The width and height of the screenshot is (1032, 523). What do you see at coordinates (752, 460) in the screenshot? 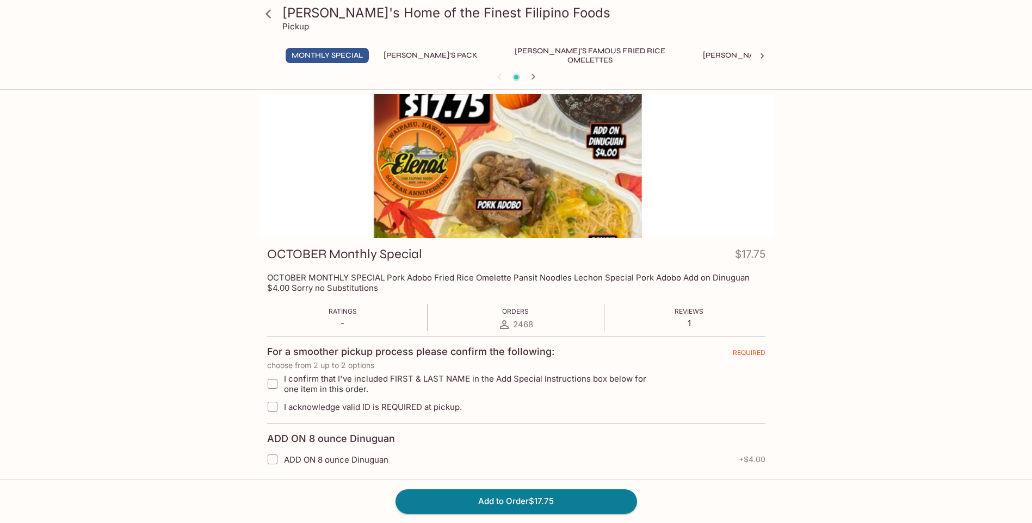
I see `span: + $4.00` at bounding box center [752, 460].